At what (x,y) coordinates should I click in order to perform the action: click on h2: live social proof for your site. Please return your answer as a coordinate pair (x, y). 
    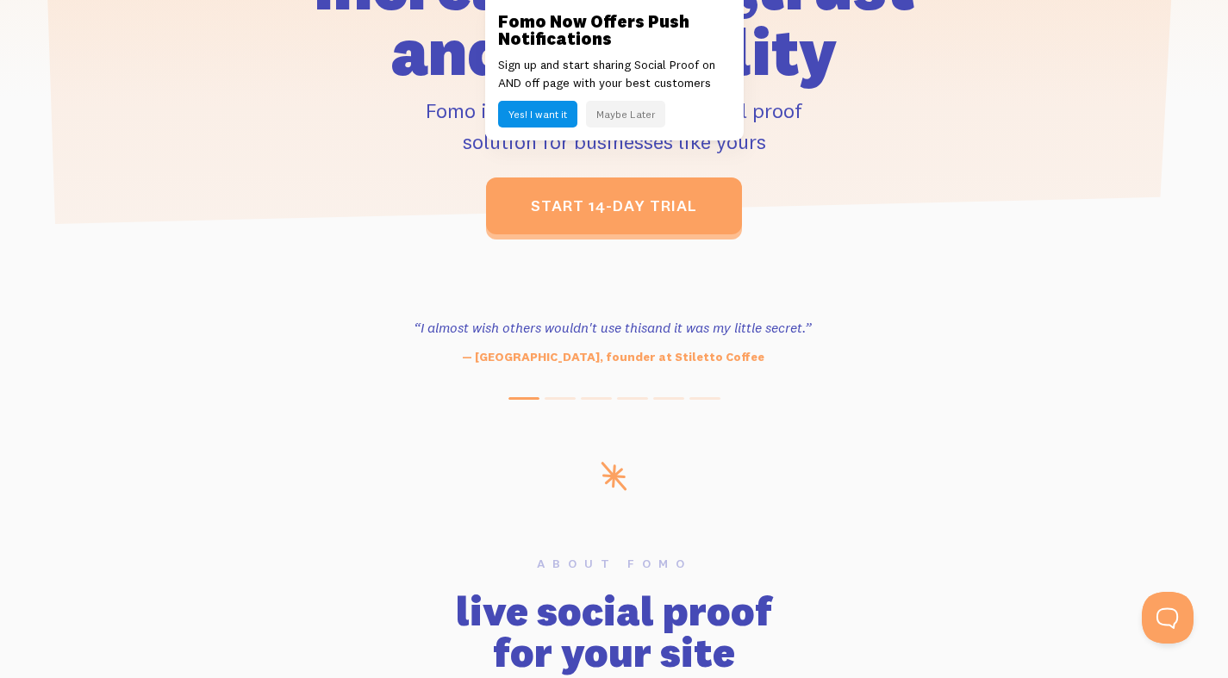
    Looking at the image, I should click on (615, 632).